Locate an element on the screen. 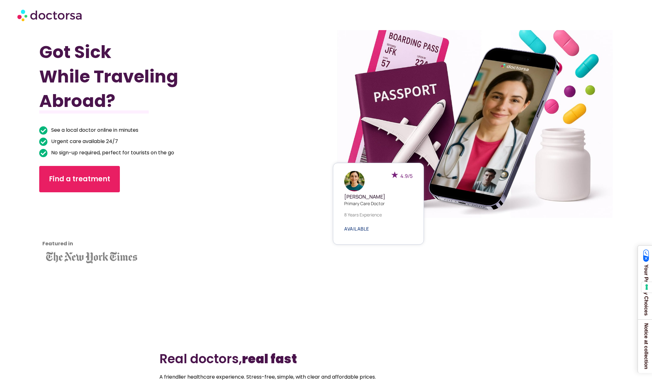  span: See a local doctor online in minutes is located at coordinates (94, 130).